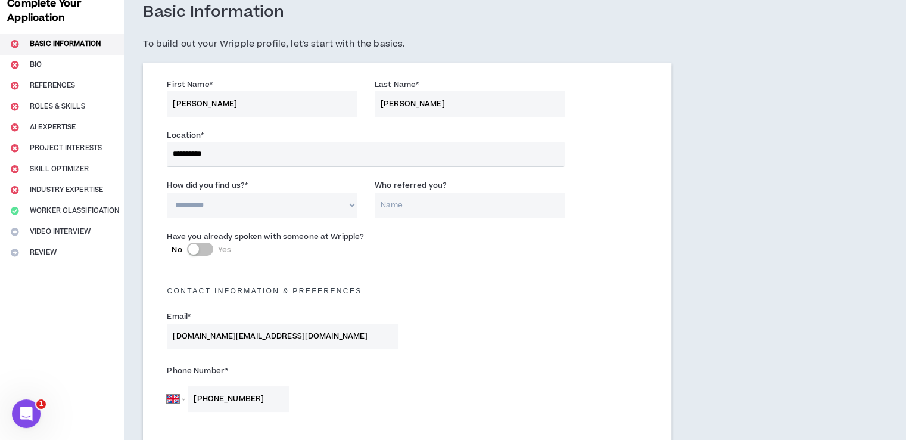 The height and width of the screenshot is (440, 906). I want to click on input: Enter Email, so click(282, 336).